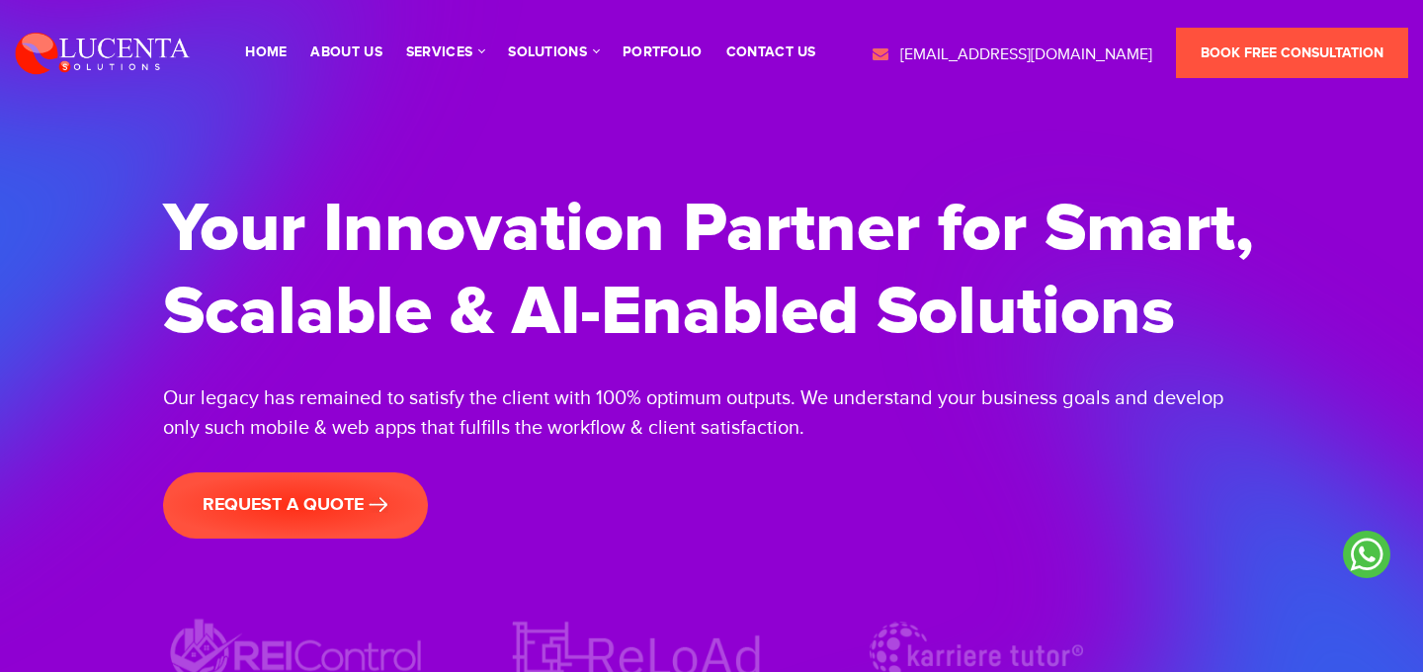  What do you see at coordinates (662, 52) in the screenshot?
I see `a: portfolio` at bounding box center [662, 52].